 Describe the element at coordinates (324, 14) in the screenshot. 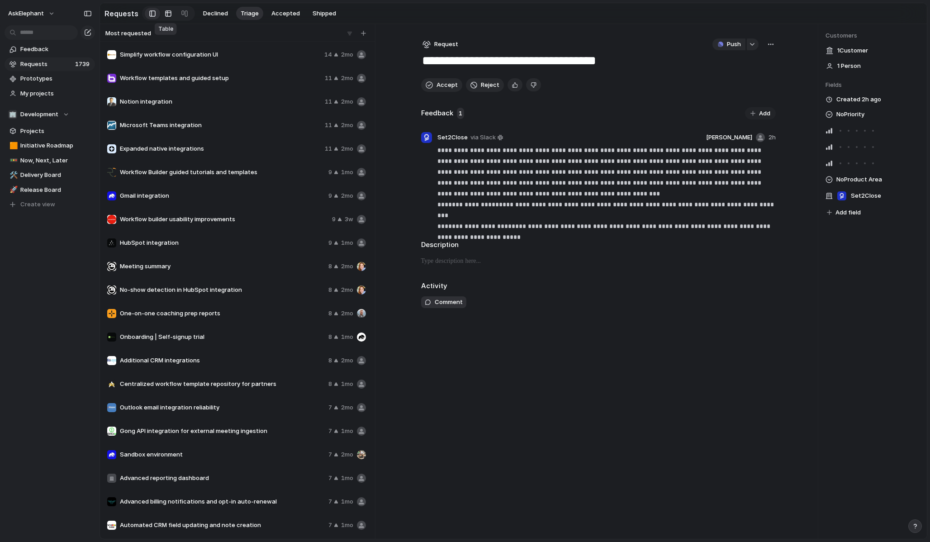

I see `span: Shipped` at that location.